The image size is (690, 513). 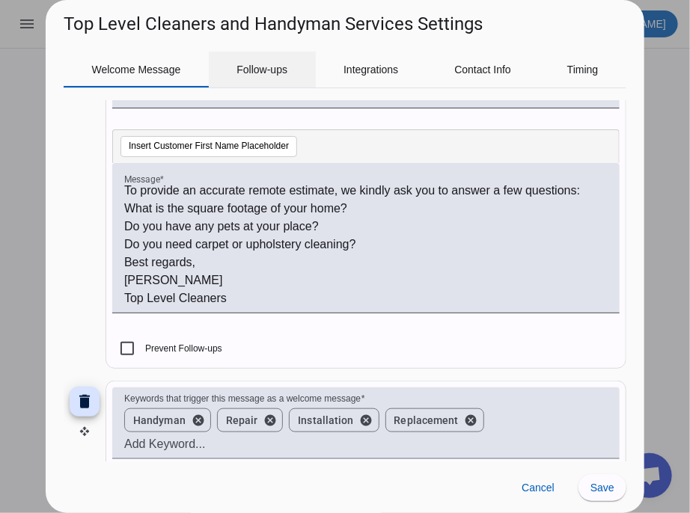 What do you see at coordinates (136, 70) in the screenshot?
I see `span: Welcome Message` at bounding box center [136, 70].